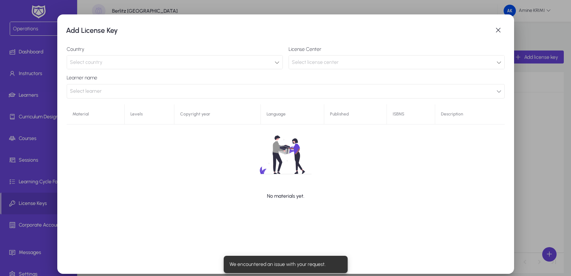 The image size is (571, 276). Describe the element at coordinates (284, 264) in the screenshot. I see `div: We encountered an issue with your request.` at that location.